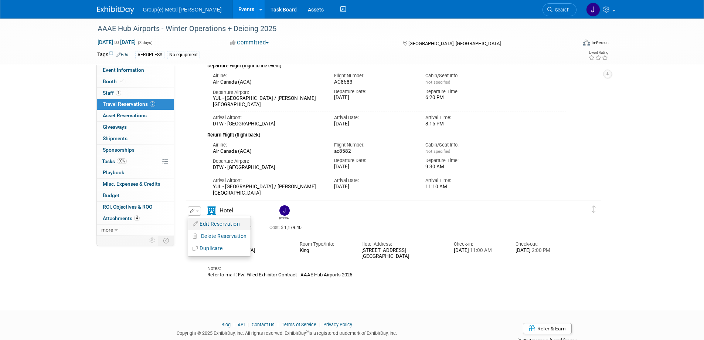  I want to click on div: Event Format, so click(571, 44).